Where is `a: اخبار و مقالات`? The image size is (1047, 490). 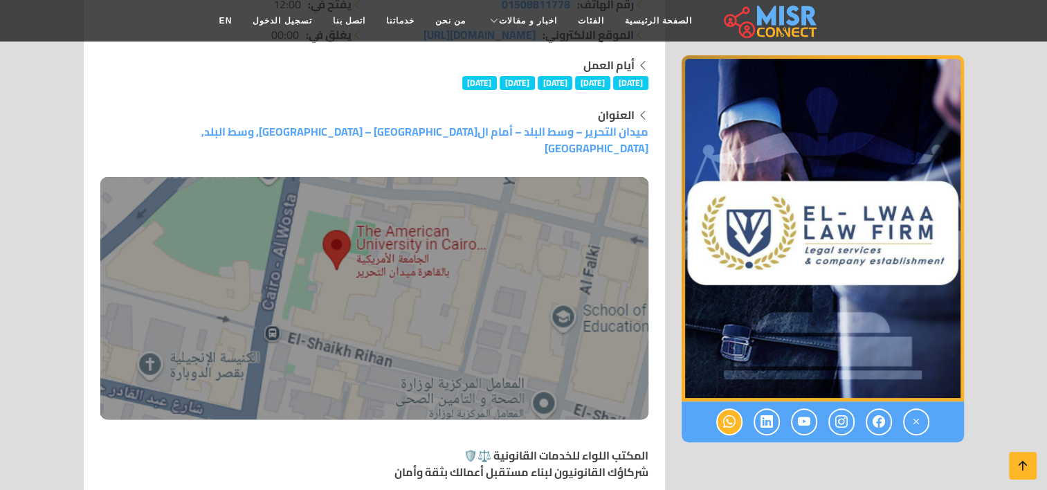 a: اخبار و مقالات is located at coordinates (522, 21).